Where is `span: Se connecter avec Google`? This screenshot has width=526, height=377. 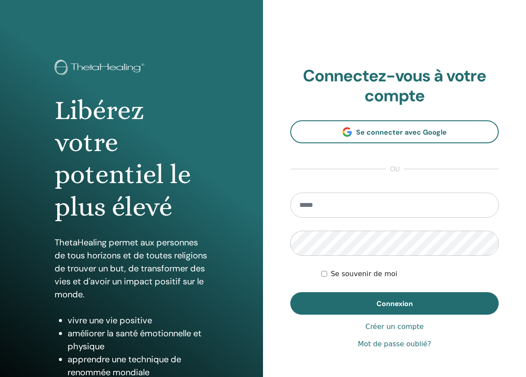
span: Se connecter avec Google is located at coordinates (401, 132).